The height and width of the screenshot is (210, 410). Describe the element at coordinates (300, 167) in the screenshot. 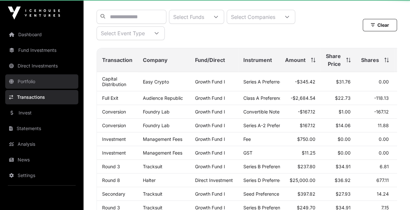

I see `td: $237.80` at that location.